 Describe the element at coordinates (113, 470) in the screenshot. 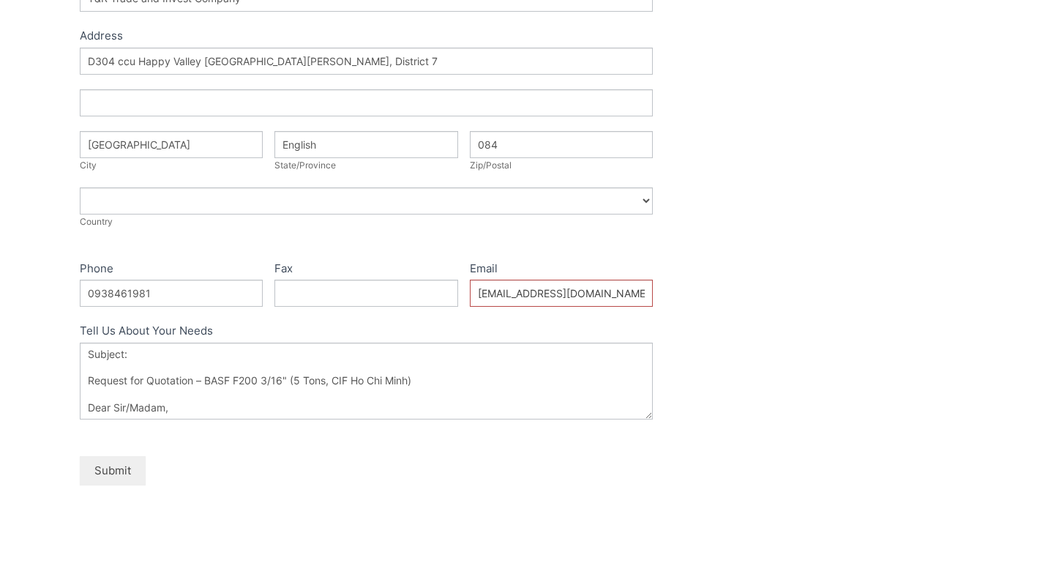

I see `button: Submit` at that location.